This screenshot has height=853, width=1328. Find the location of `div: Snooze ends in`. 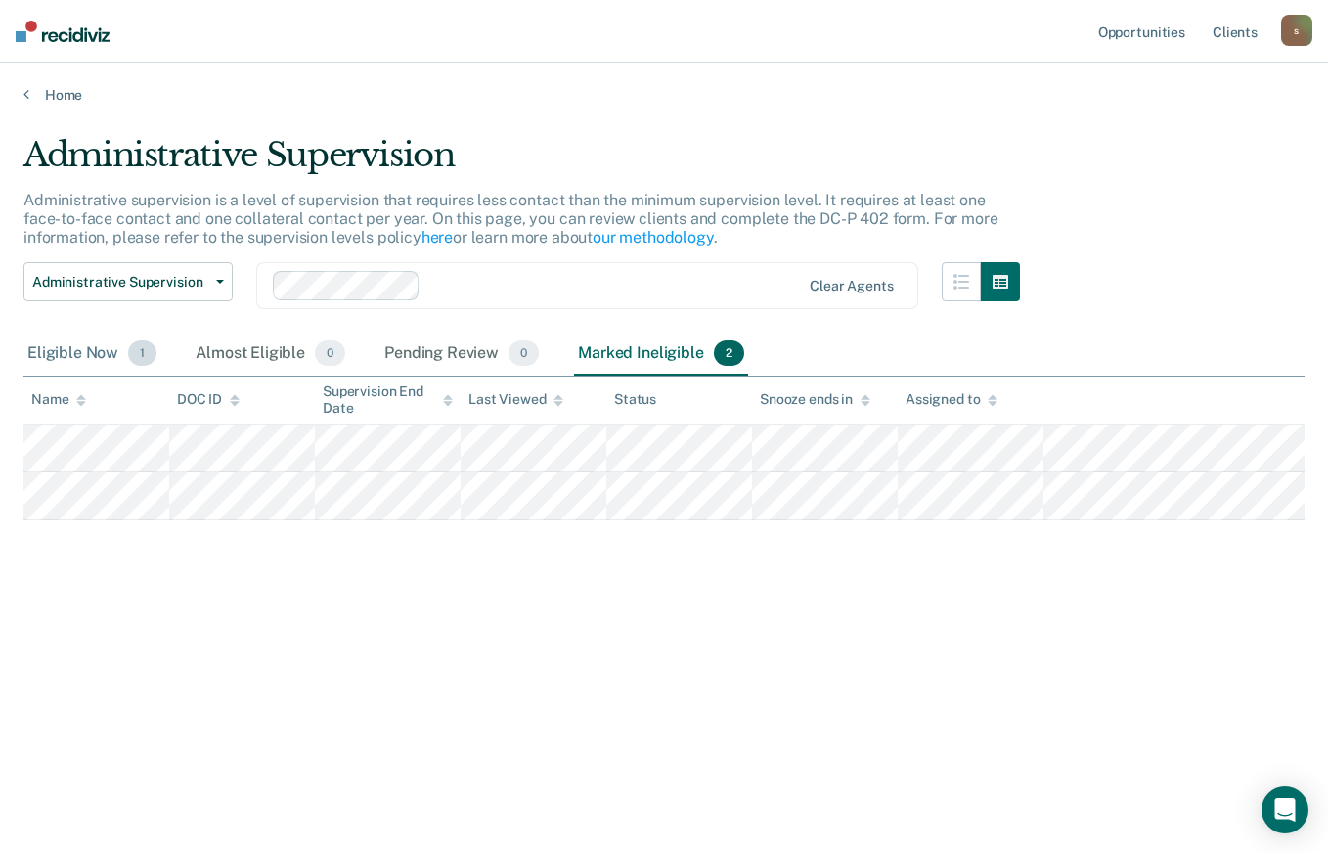

div: Snooze ends in is located at coordinates (814, 399).